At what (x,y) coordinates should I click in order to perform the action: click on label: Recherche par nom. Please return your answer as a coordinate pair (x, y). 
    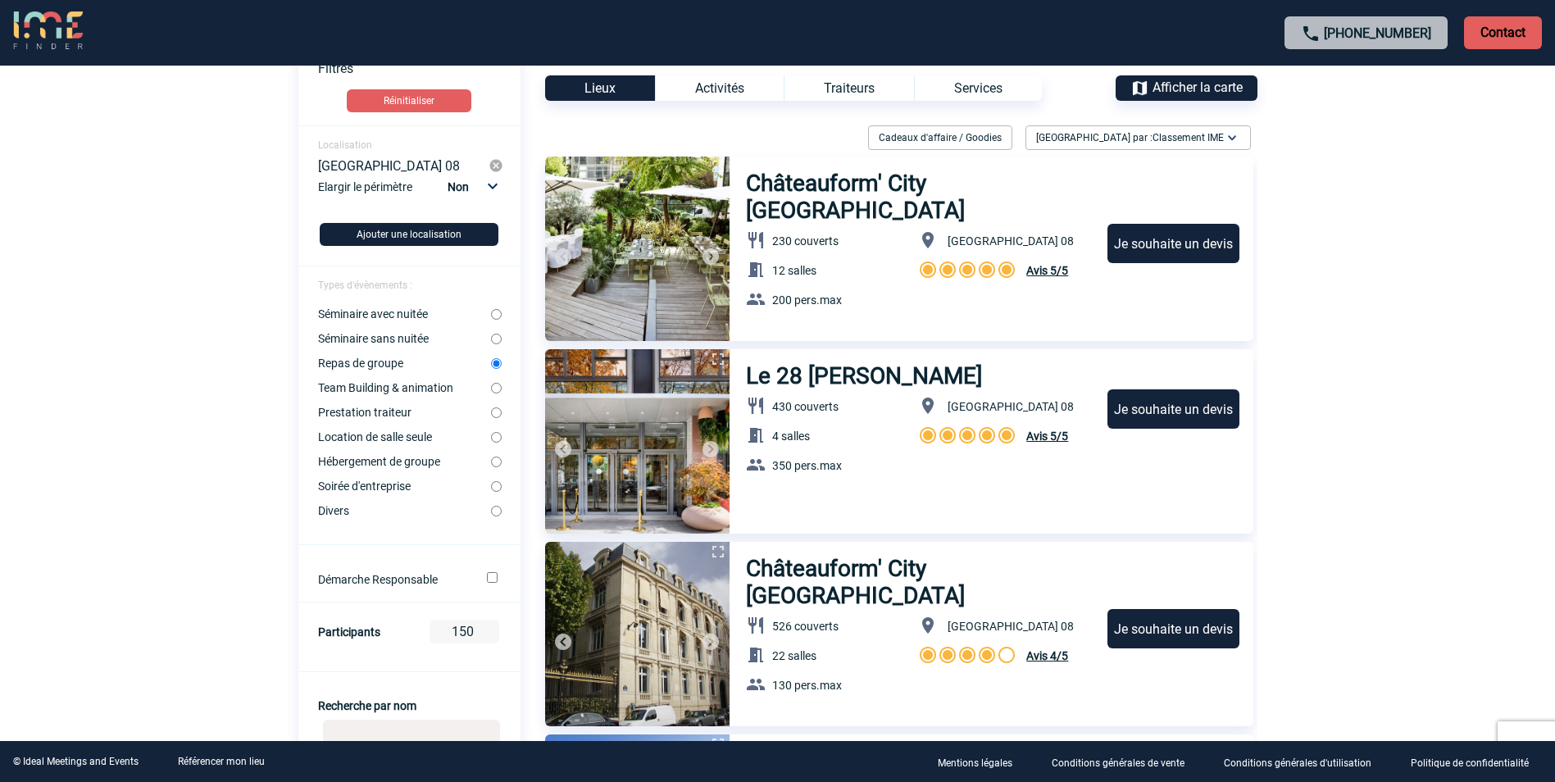
    Looking at the image, I should click on (367, 706).